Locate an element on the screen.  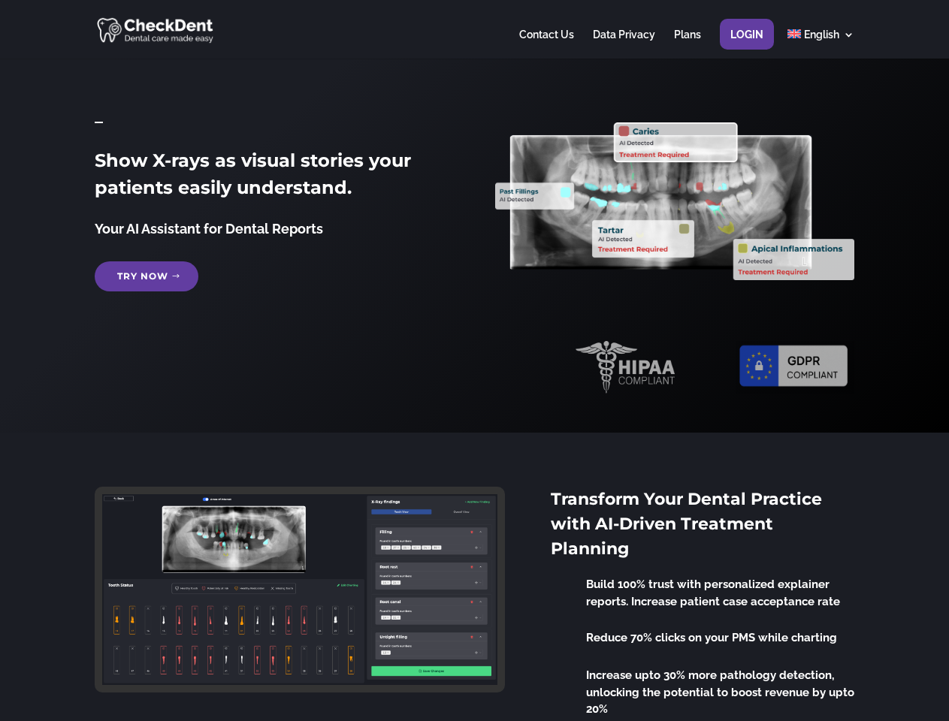
a: Login is located at coordinates (747, 44).